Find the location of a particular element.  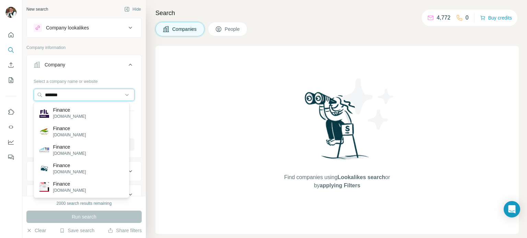

button: Hide is located at coordinates (132, 9).